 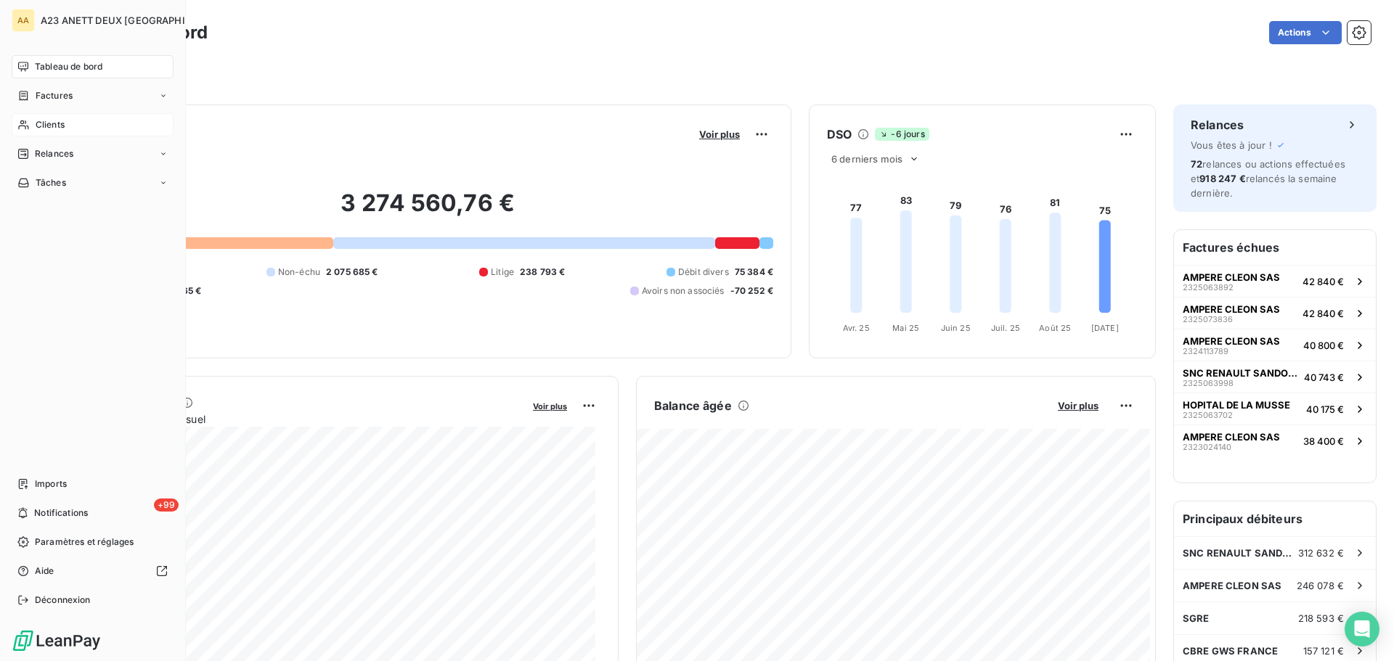 I want to click on span: Vous êtes à jour !, so click(x=1231, y=145).